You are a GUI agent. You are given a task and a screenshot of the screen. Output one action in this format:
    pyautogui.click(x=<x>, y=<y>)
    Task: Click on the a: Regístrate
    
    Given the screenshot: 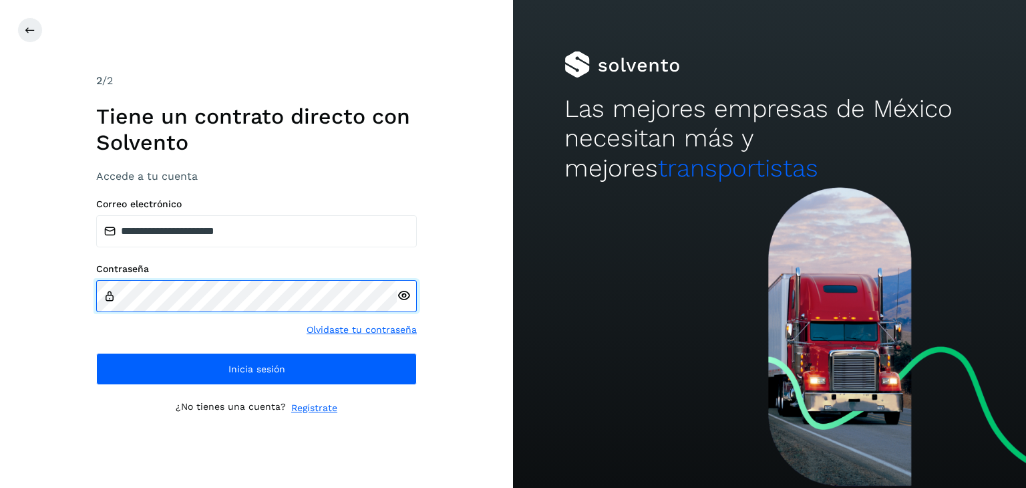 What is the action you would take?
    pyautogui.click(x=314, y=407)
    